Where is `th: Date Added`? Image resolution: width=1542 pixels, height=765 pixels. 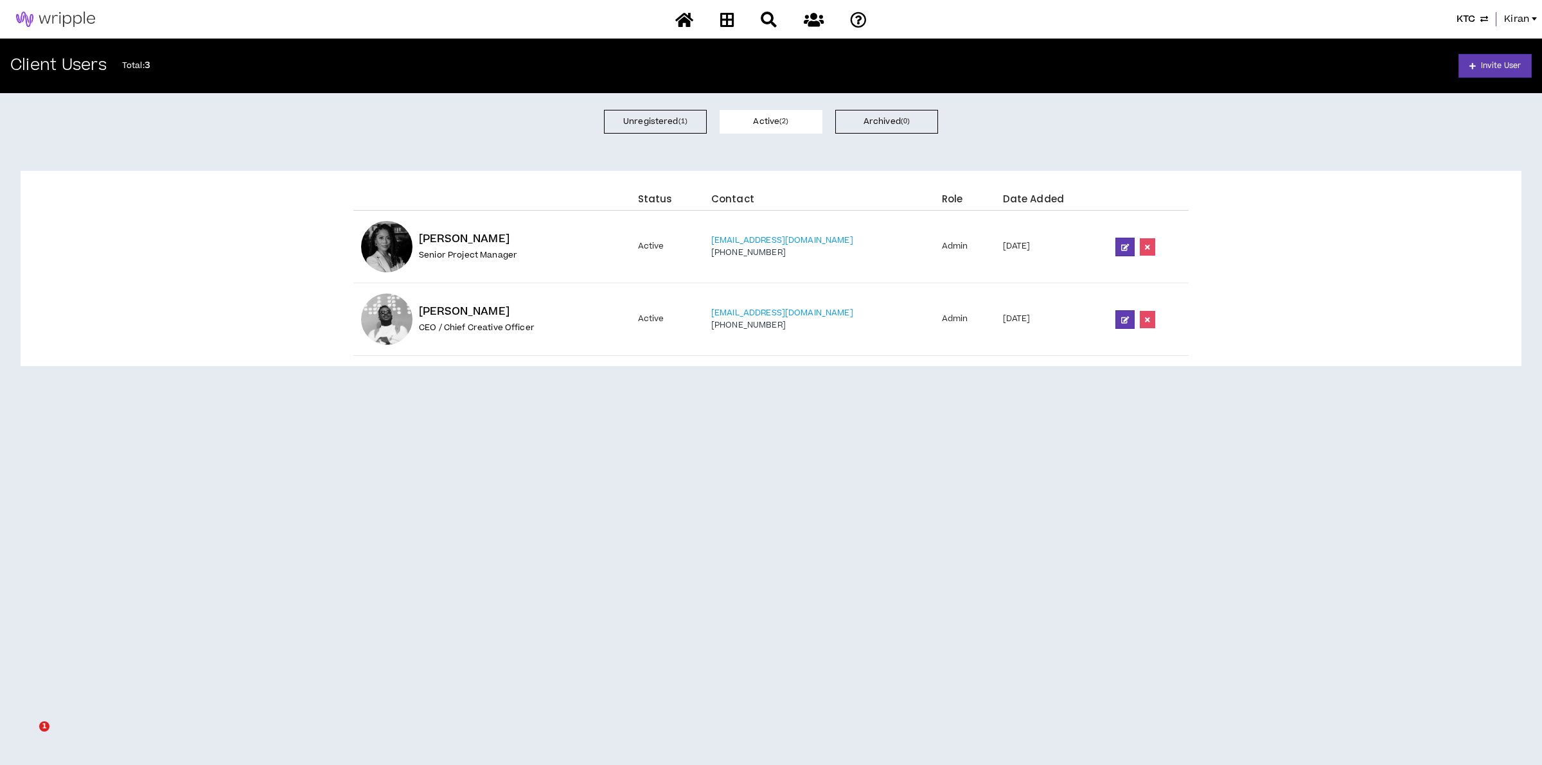
th: Date Added is located at coordinates (1051, 196).